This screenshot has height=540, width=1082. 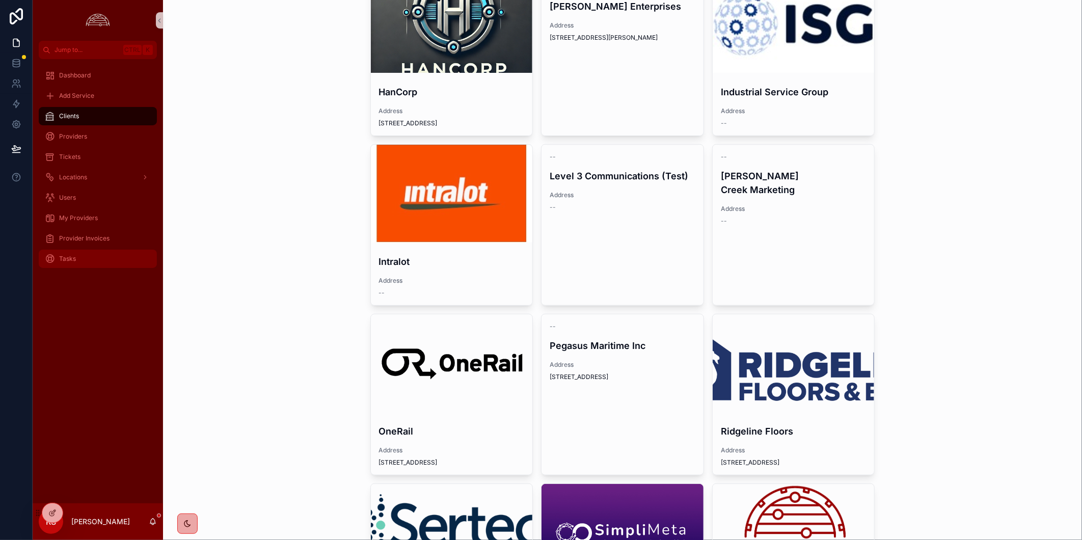 I want to click on span: Tasks, so click(x=67, y=259).